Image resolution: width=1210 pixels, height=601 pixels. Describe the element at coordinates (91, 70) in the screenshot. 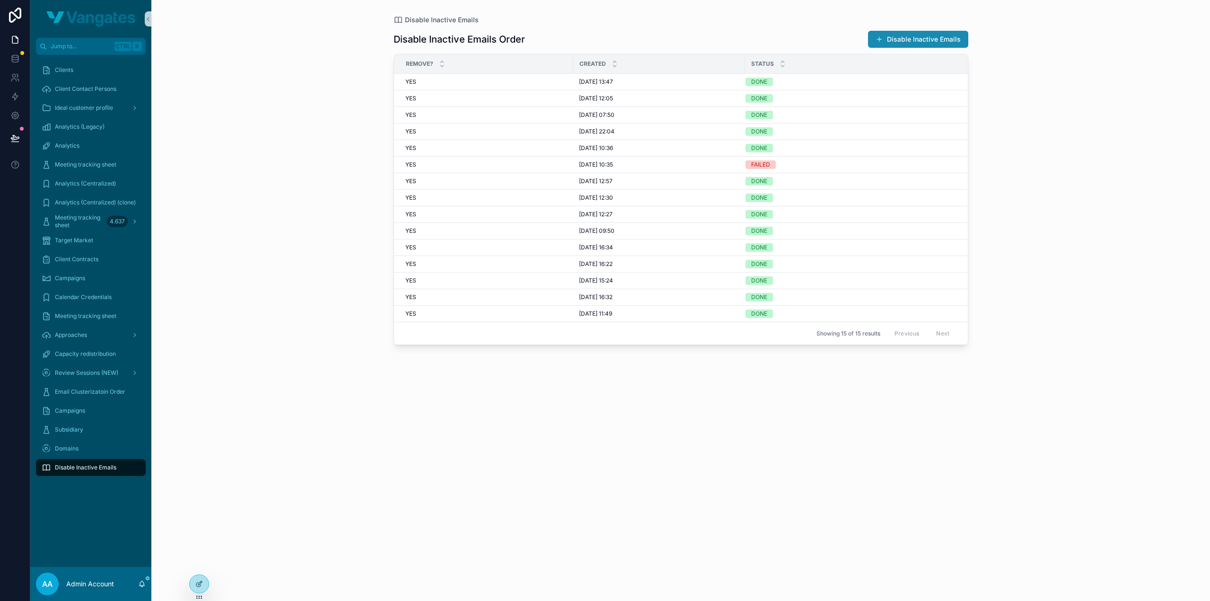

I see `a: Clients` at that location.